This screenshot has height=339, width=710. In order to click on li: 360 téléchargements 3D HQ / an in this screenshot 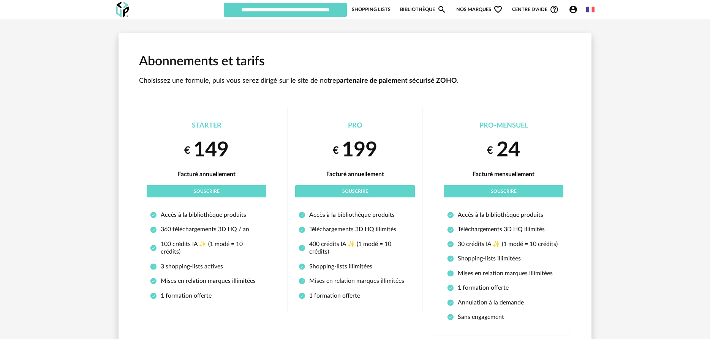, I will do `click(206, 230)`.